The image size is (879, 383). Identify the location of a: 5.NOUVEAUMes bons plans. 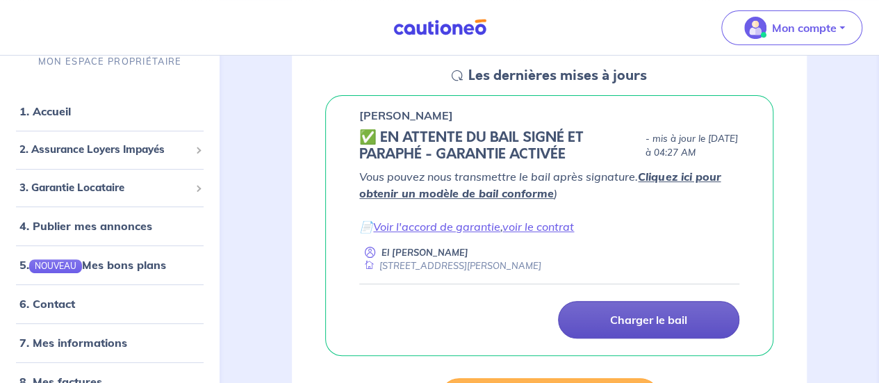
(92, 265).